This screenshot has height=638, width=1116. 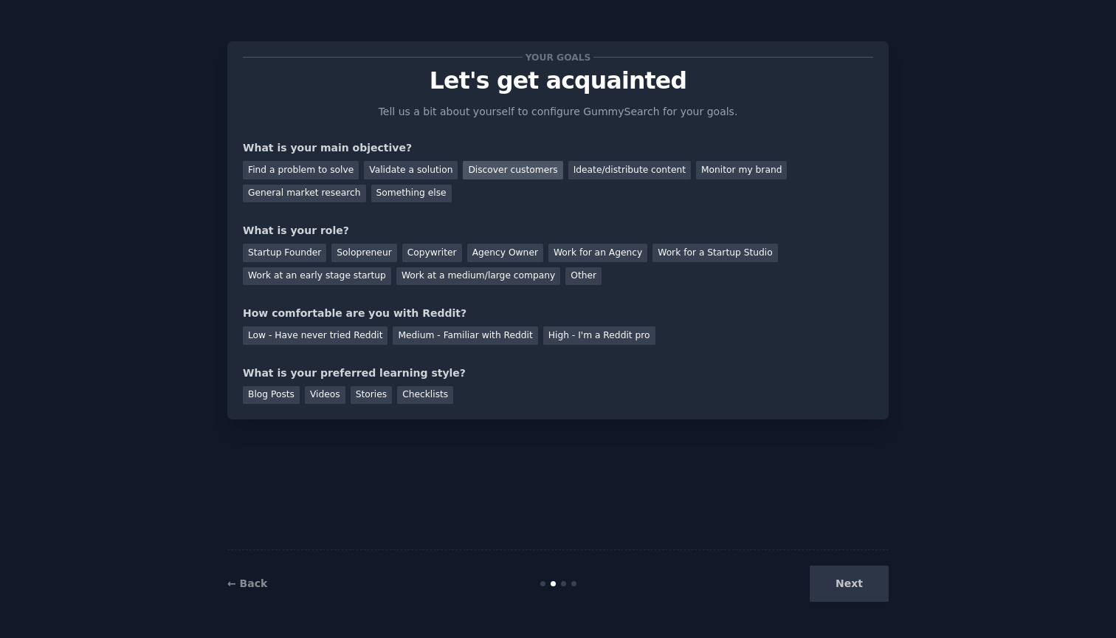 I want to click on div: Discover customers, so click(x=512, y=170).